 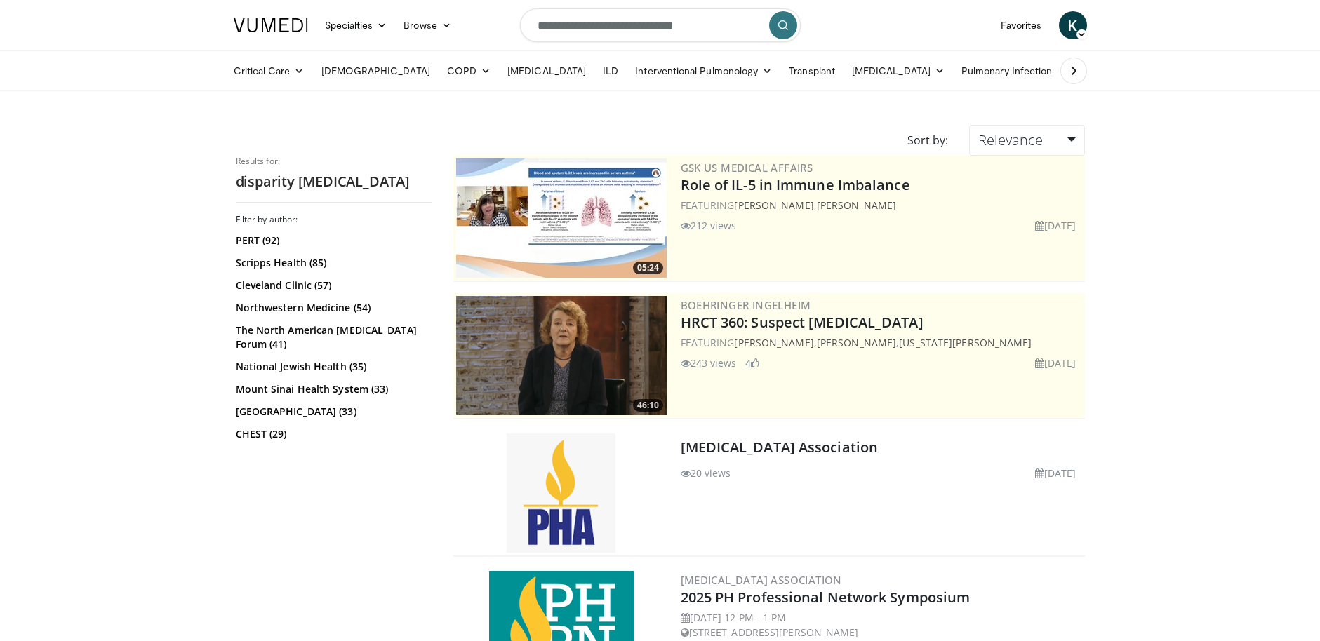 I want to click on div: FEATURING ,, so click(x=881, y=205).